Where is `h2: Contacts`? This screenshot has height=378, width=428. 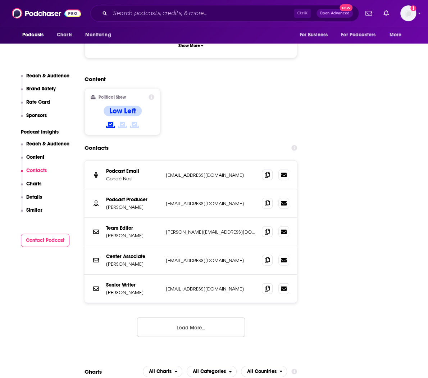
h2: Contacts is located at coordinates (96, 148).